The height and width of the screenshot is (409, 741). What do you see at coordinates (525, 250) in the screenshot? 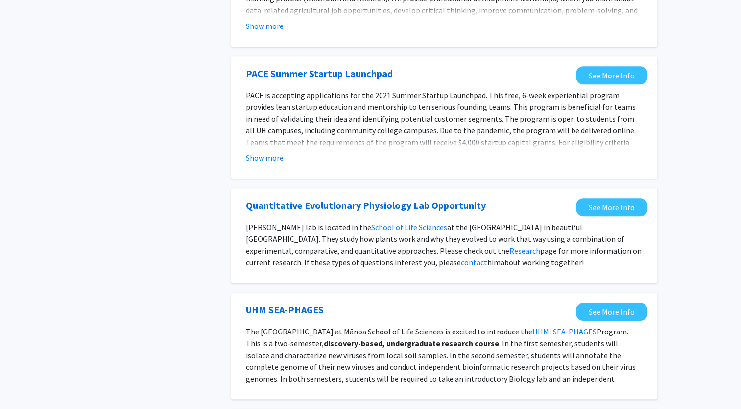
I see `a: Research` at bounding box center [525, 250].